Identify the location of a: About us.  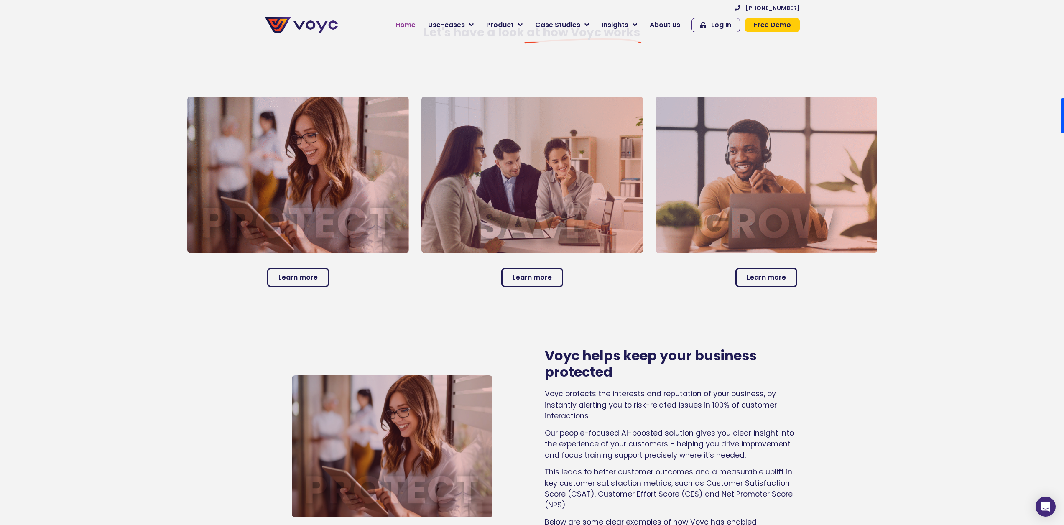
(665, 25).